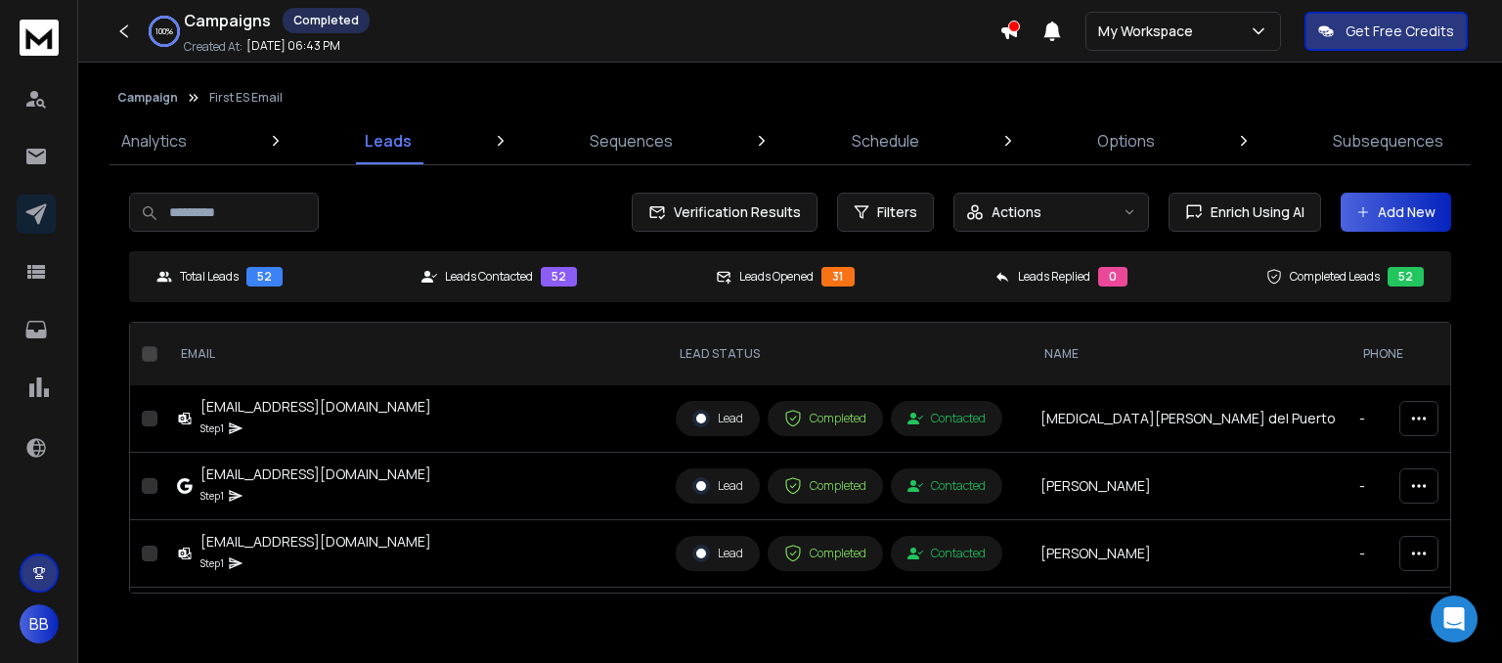  What do you see at coordinates (154, 141) in the screenshot?
I see `p: Analytics` at bounding box center [154, 141].